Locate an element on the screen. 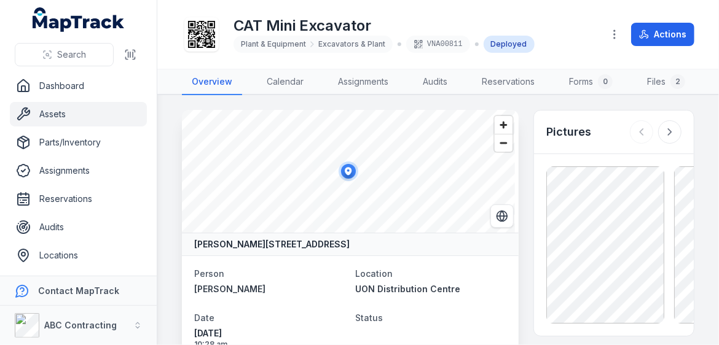 This screenshot has height=345, width=719. h3: Pictures is located at coordinates (568, 132).